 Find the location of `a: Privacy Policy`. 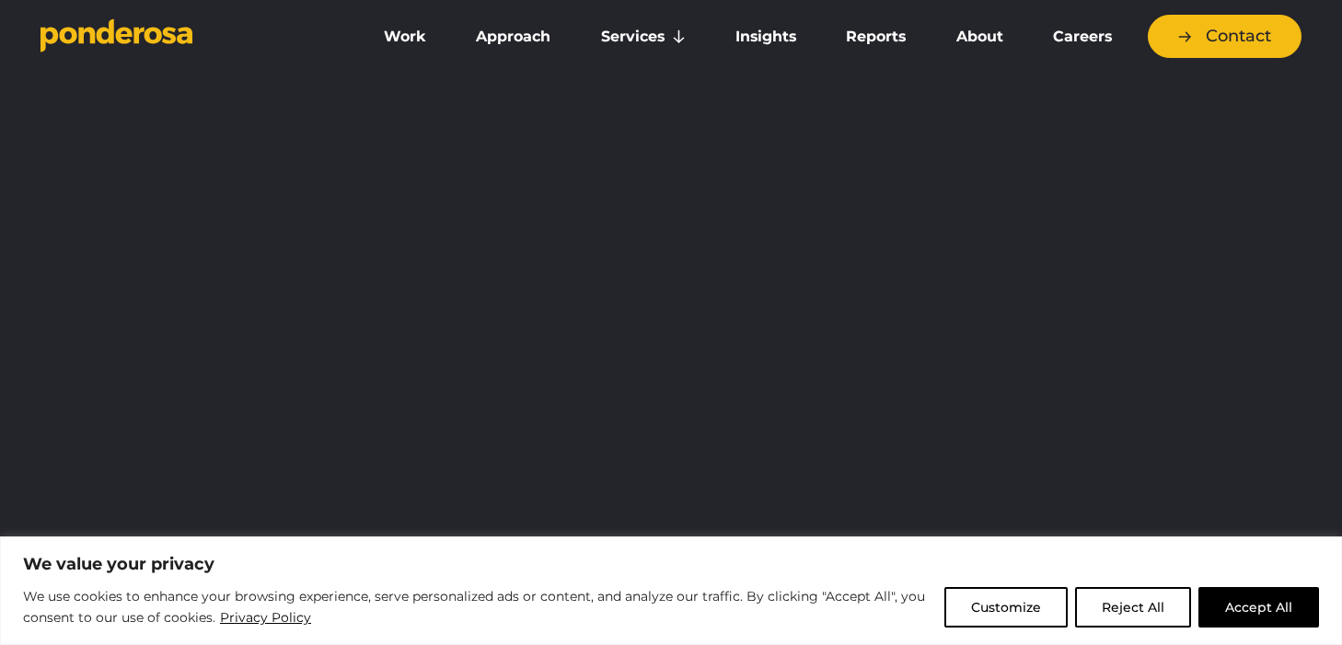

a: Privacy Policy is located at coordinates (265, 618).